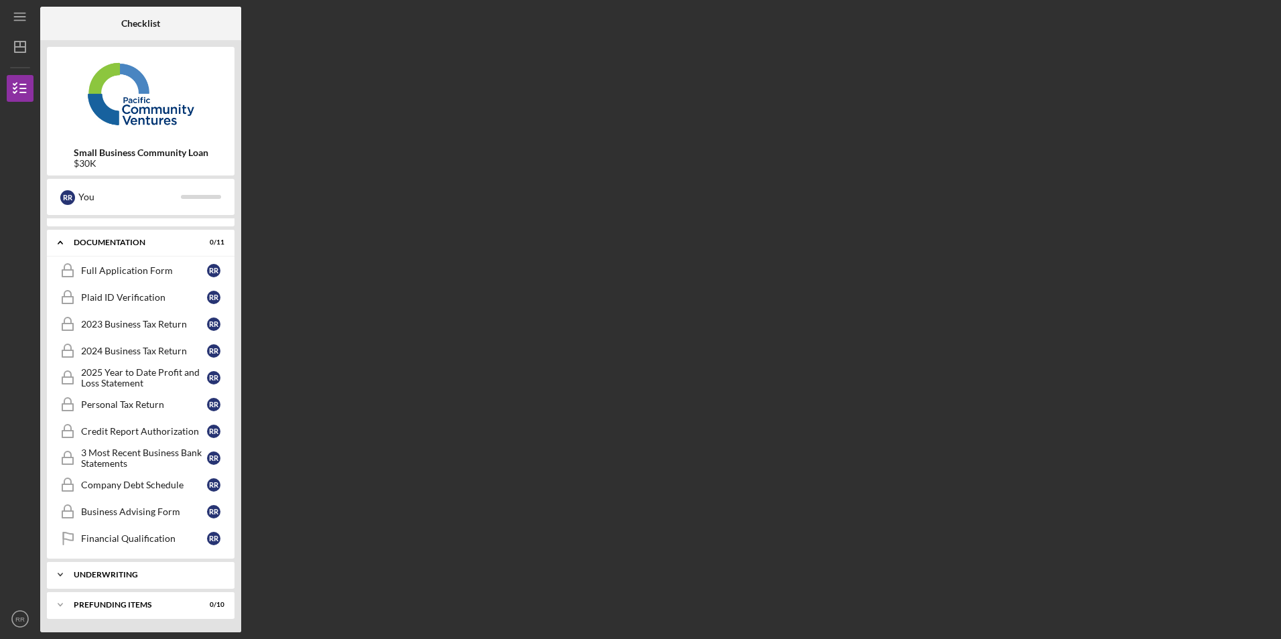 The width and height of the screenshot is (1281, 639). I want to click on div: $30K, so click(141, 163).